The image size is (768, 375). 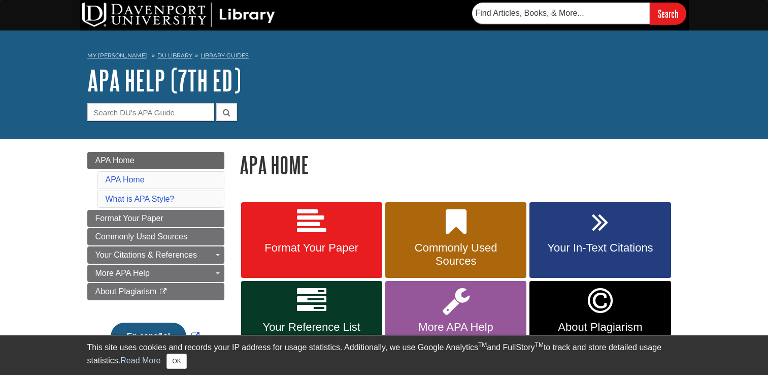 I want to click on span: Your In-Text Citations, so click(x=600, y=248).